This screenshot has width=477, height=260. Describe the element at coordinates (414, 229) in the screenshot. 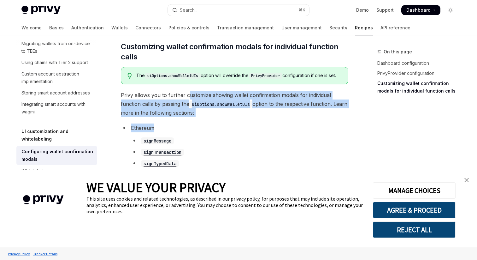

I see `button: REJECT ALL` at that location.